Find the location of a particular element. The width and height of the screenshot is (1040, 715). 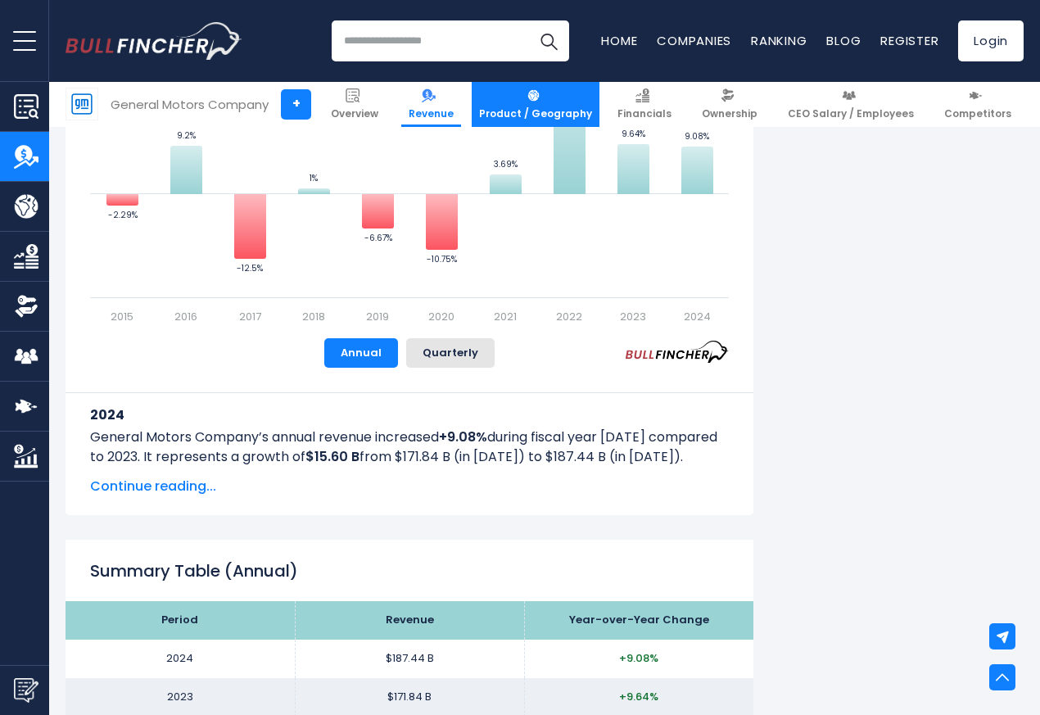

text: 2021 is located at coordinates (505, 316).